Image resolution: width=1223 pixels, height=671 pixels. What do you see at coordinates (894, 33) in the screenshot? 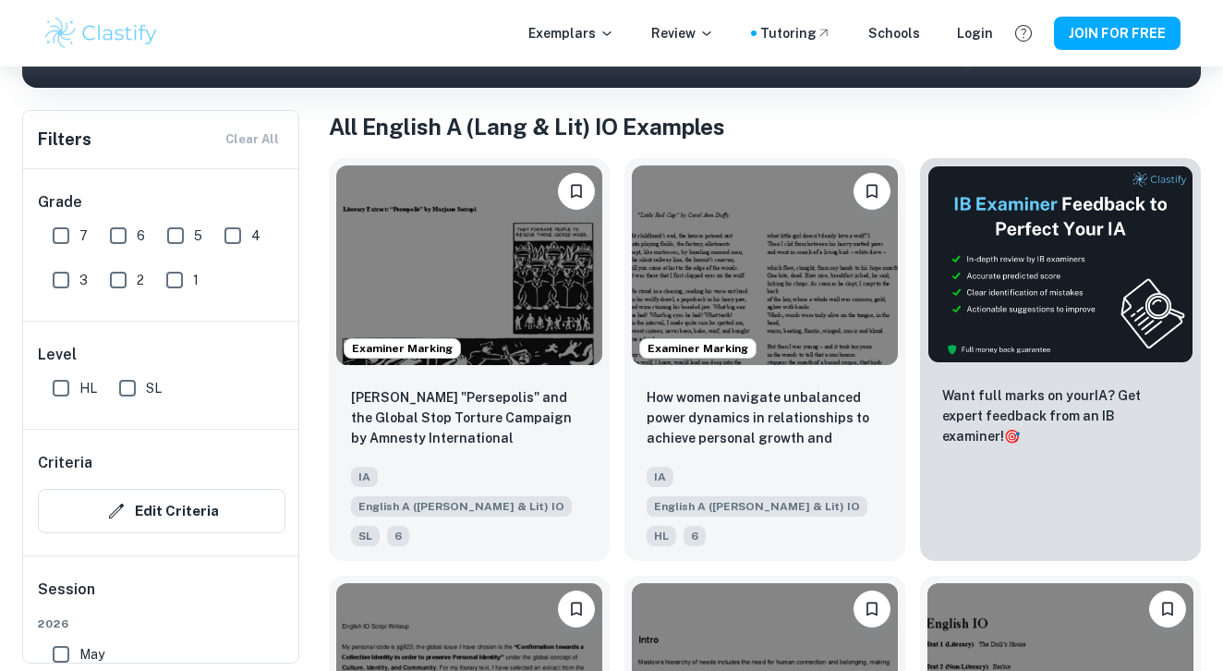
I see `a: Schools` at bounding box center [894, 33].